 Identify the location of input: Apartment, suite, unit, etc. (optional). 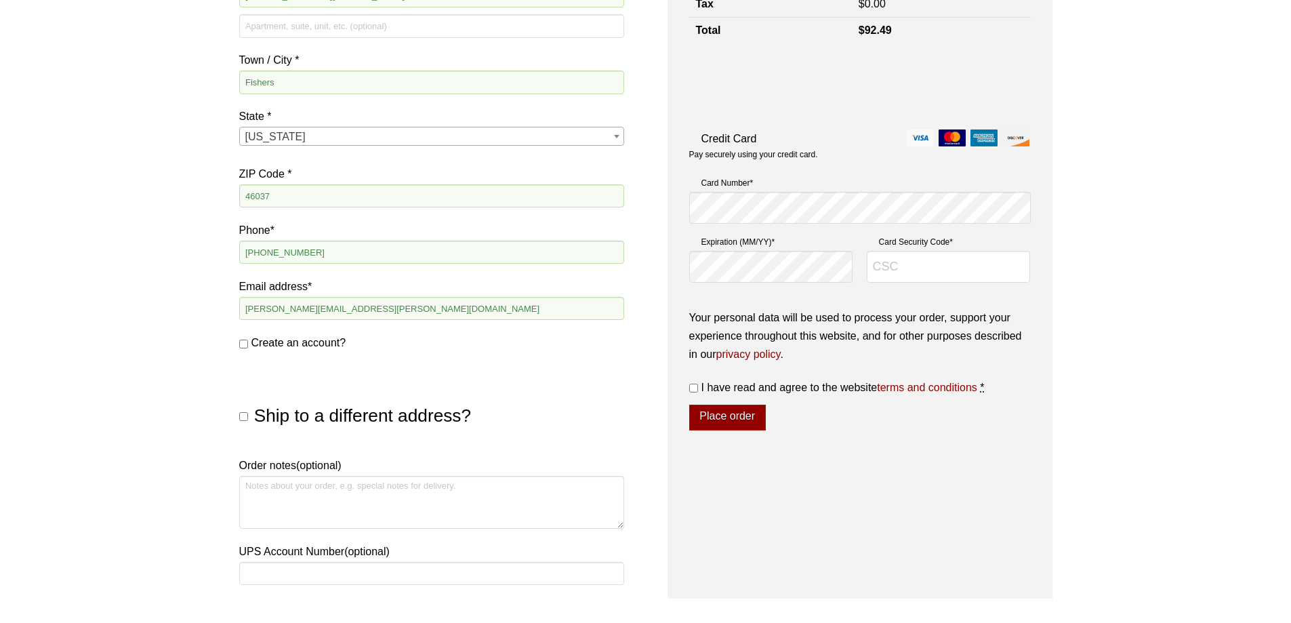
(432, 26).